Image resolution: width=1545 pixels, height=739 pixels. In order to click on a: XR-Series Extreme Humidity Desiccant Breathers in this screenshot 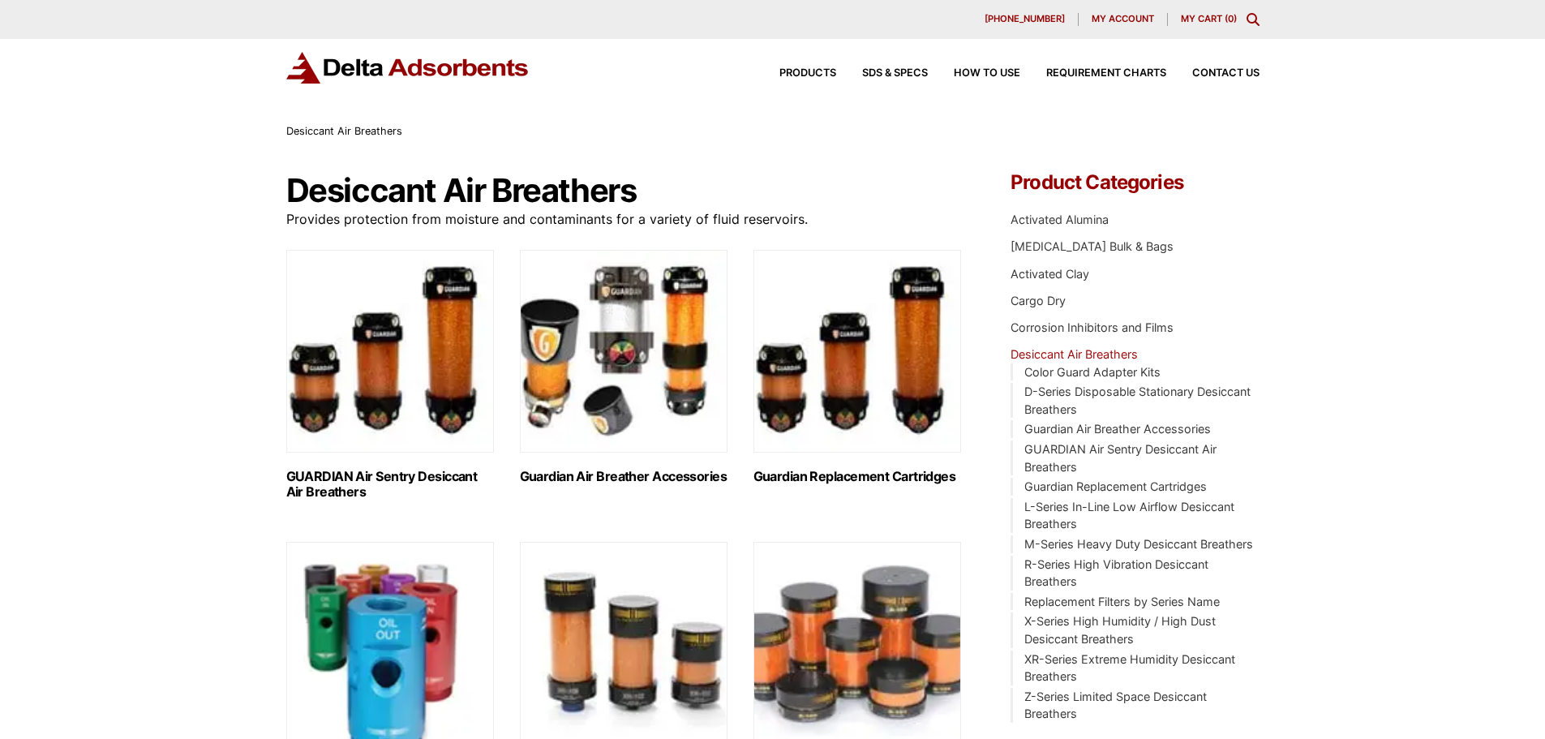, I will do `click(1130, 668)`.